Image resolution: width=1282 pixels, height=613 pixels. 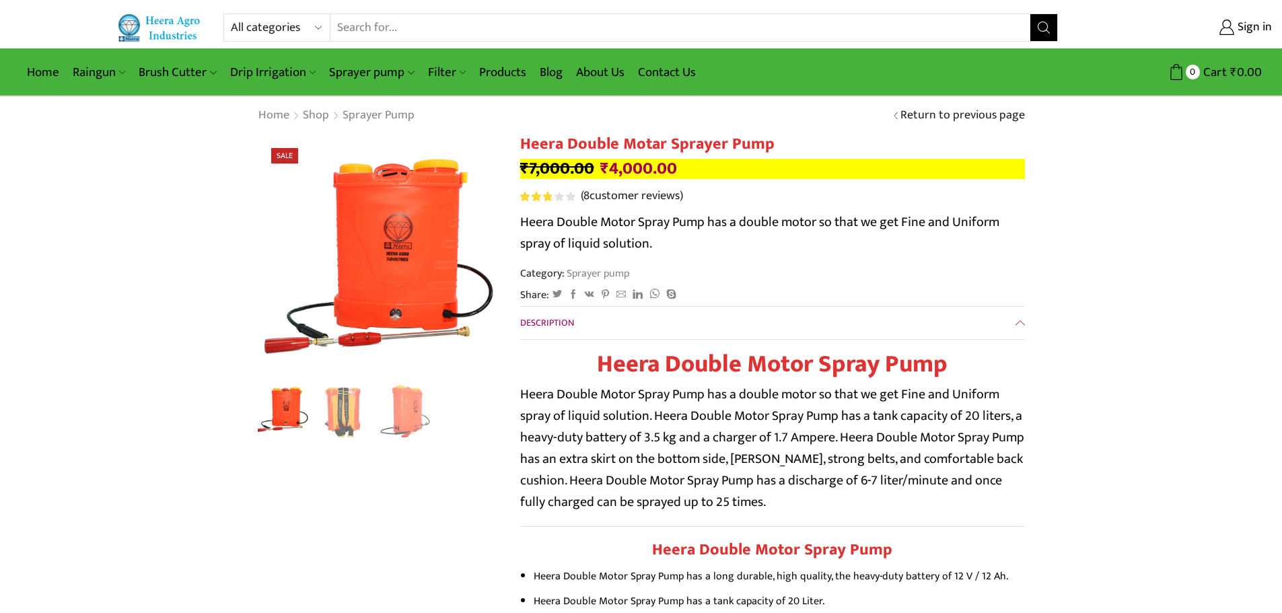 What do you see at coordinates (534, 295) in the screenshot?
I see `span: Share:` at bounding box center [534, 295].